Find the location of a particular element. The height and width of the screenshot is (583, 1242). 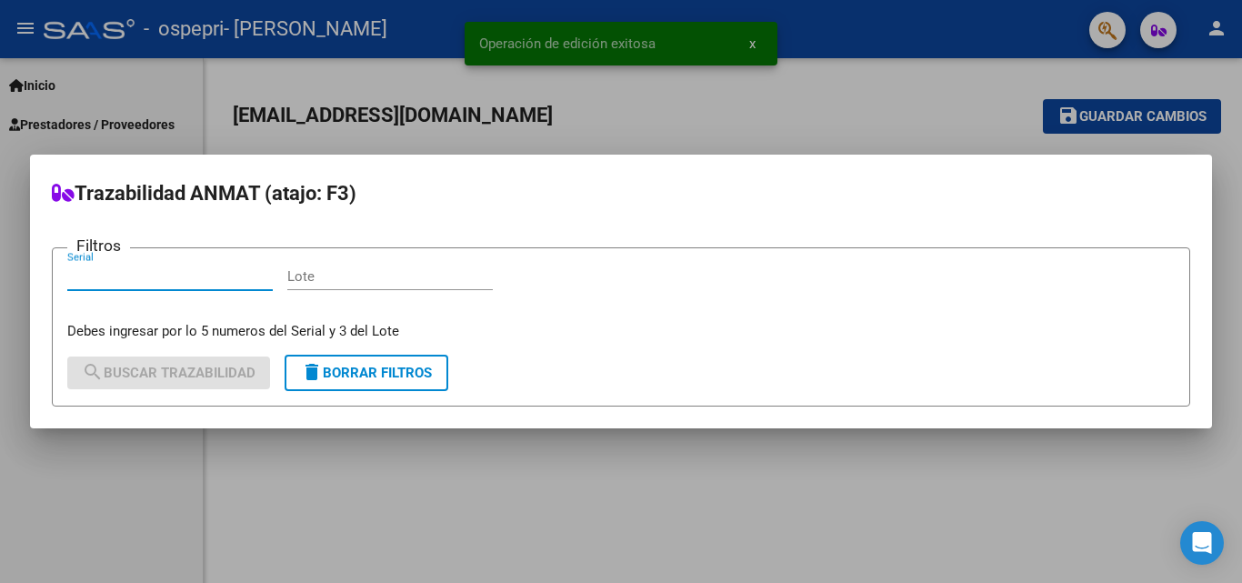

mat-icon: search is located at coordinates (93, 372).